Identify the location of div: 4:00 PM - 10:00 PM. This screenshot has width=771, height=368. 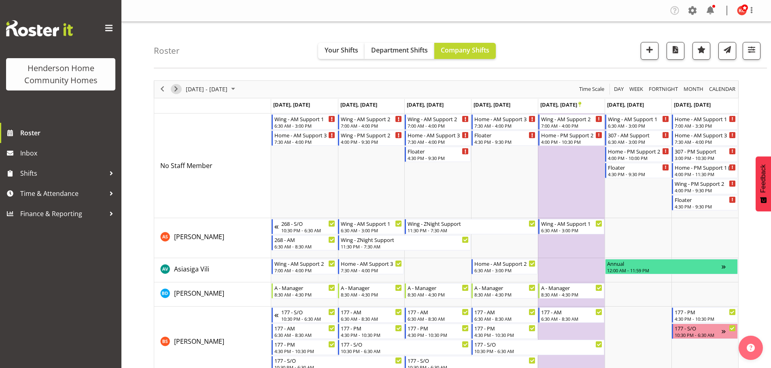
(638, 158).